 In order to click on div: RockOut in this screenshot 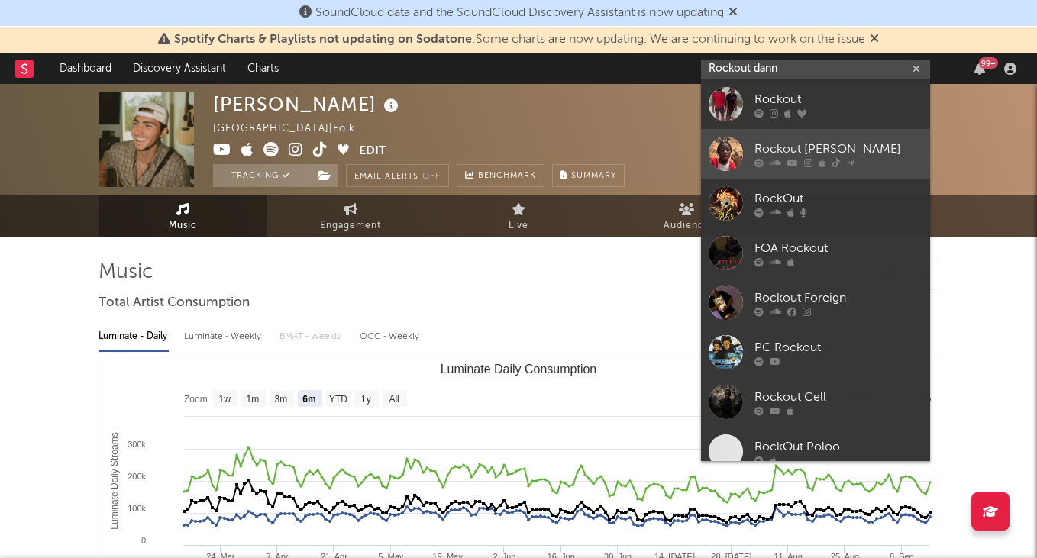, I will do `click(839, 199)`.